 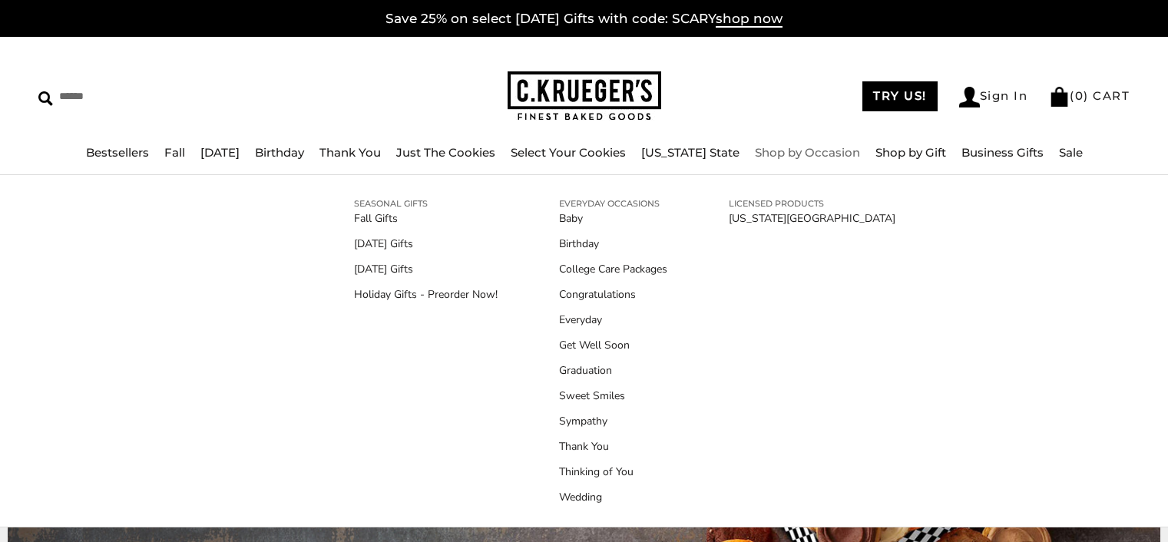 What do you see at coordinates (613, 269) in the screenshot?
I see `a: College Care Packages` at bounding box center [613, 269].